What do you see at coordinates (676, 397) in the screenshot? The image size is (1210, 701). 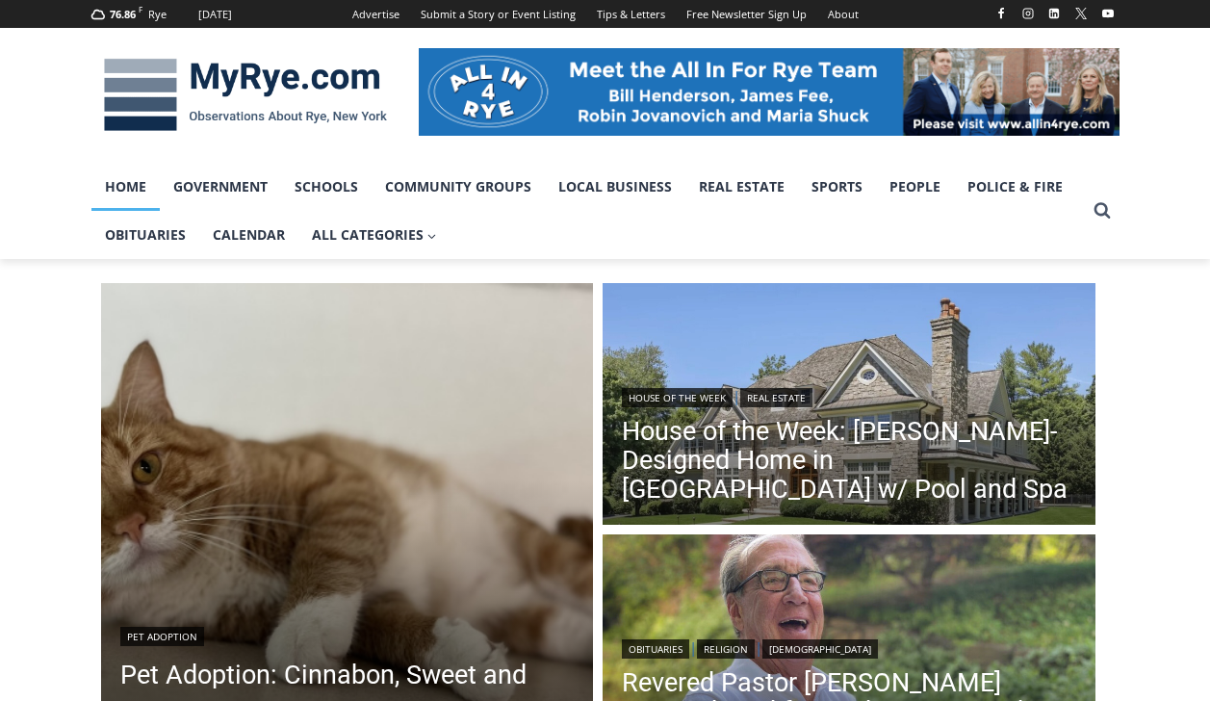 I see `a: House of the Week` at bounding box center [676, 397].